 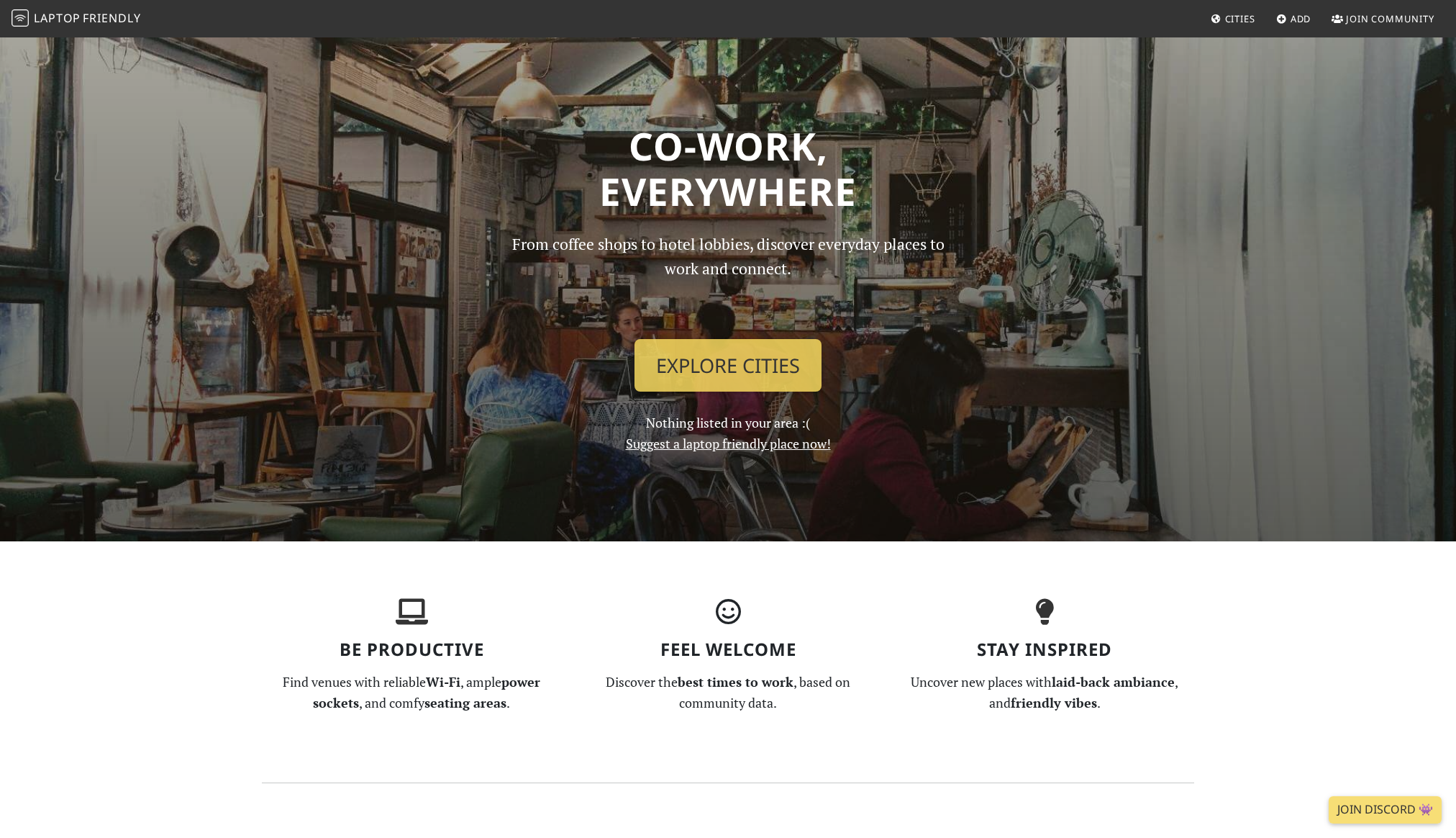 I want to click on h3: Stay Inspired, so click(x=1045, y=649).